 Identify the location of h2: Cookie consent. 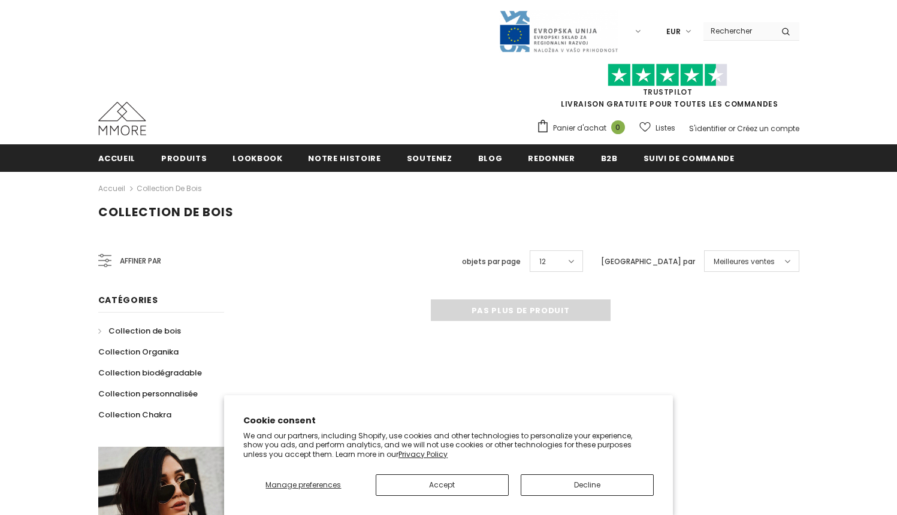
(448, 421).